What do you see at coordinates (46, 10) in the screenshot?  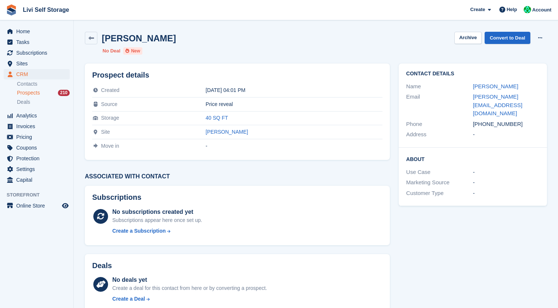 I see `a: Livi Self Storage` at bounding box center [46, 10].